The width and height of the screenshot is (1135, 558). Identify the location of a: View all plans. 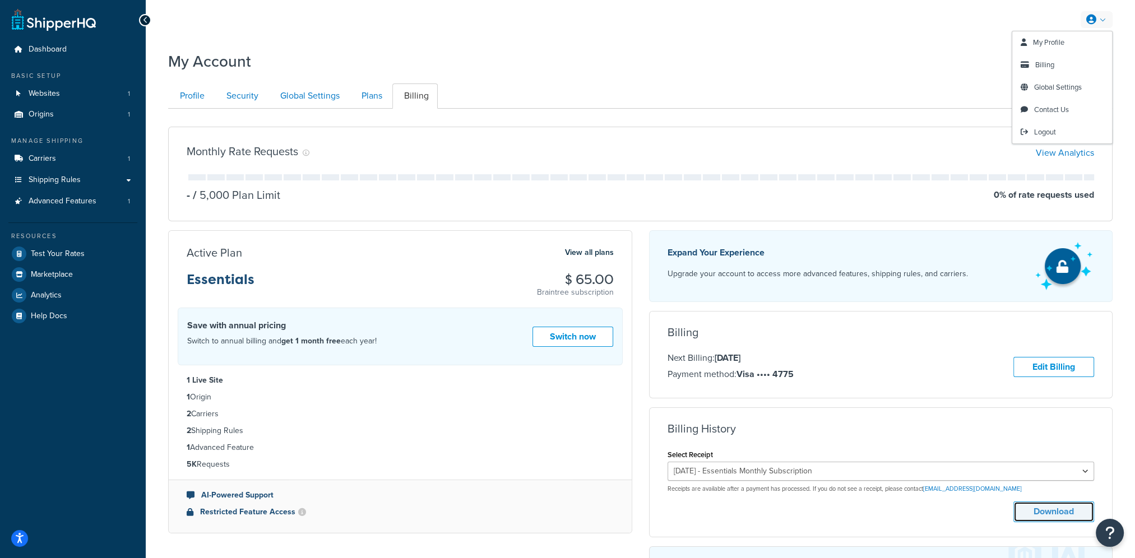
(589, 253).